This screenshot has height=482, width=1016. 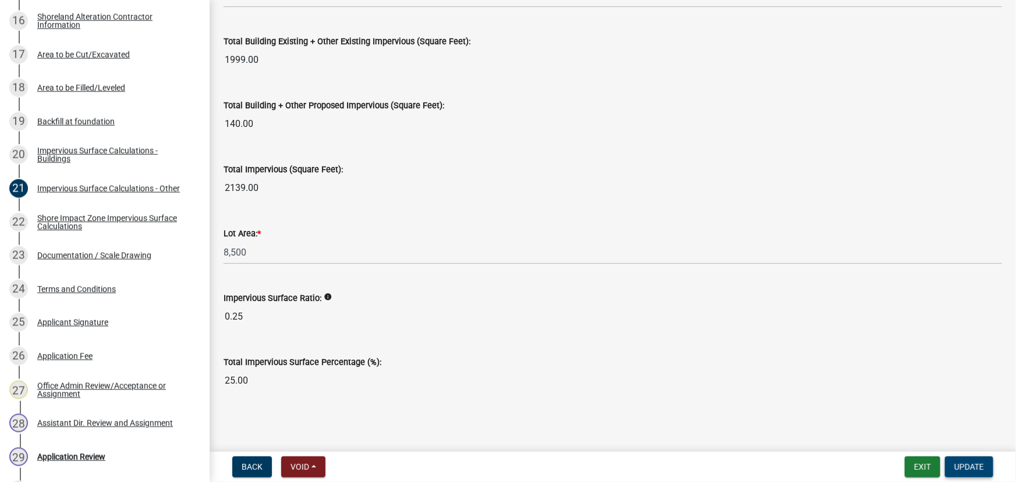 What do you see at coordinates (19, 289) in the screenshot?
I see `div: 24` at bounding box center [19, 289].